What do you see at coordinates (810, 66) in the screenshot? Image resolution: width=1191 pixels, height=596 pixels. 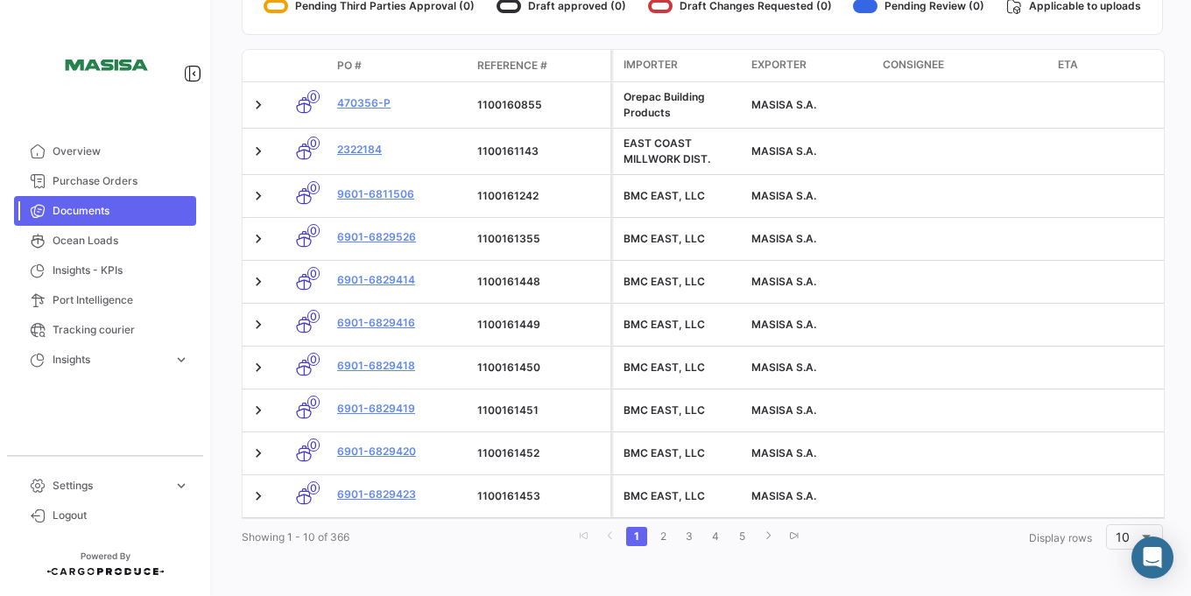 I see `datatable-header-cell: Exporter` at bounding box center [810, 66].